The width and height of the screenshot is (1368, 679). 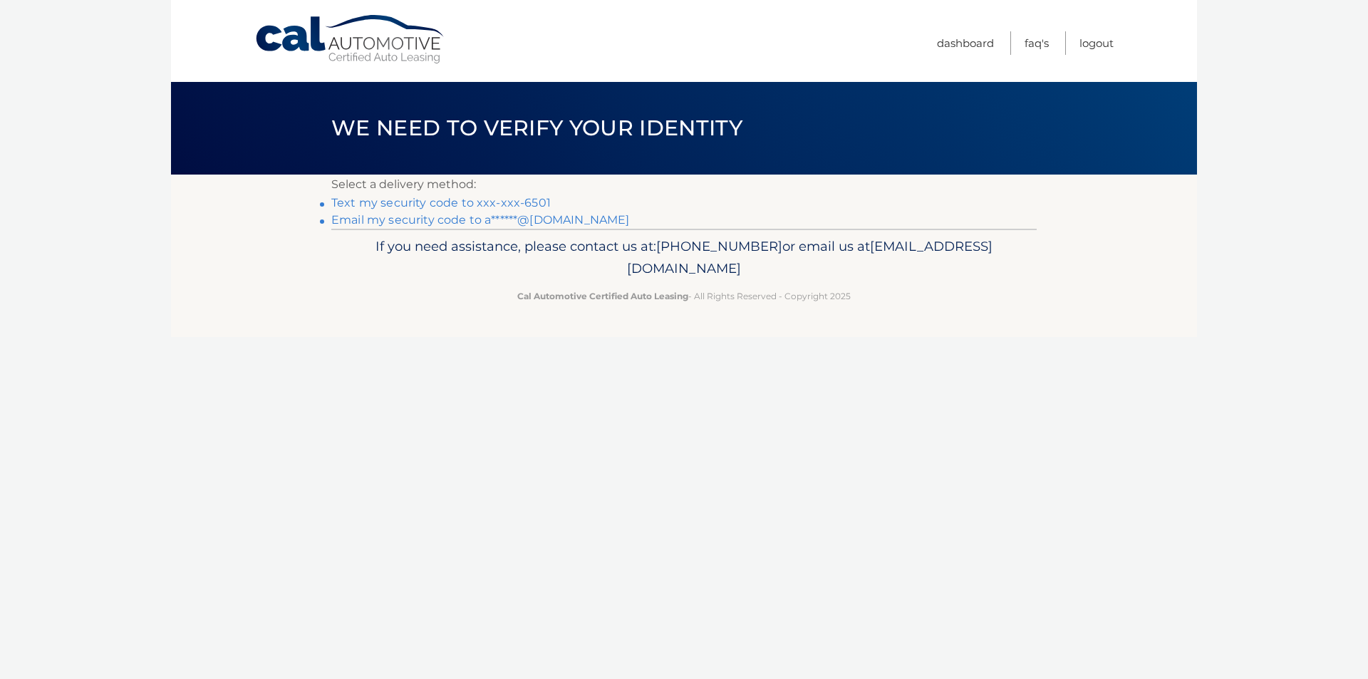 What do you see at coordinates (684, 185) in the screenshot?
I see `p: Select a delivery method:` at bounding box center [684, 185].